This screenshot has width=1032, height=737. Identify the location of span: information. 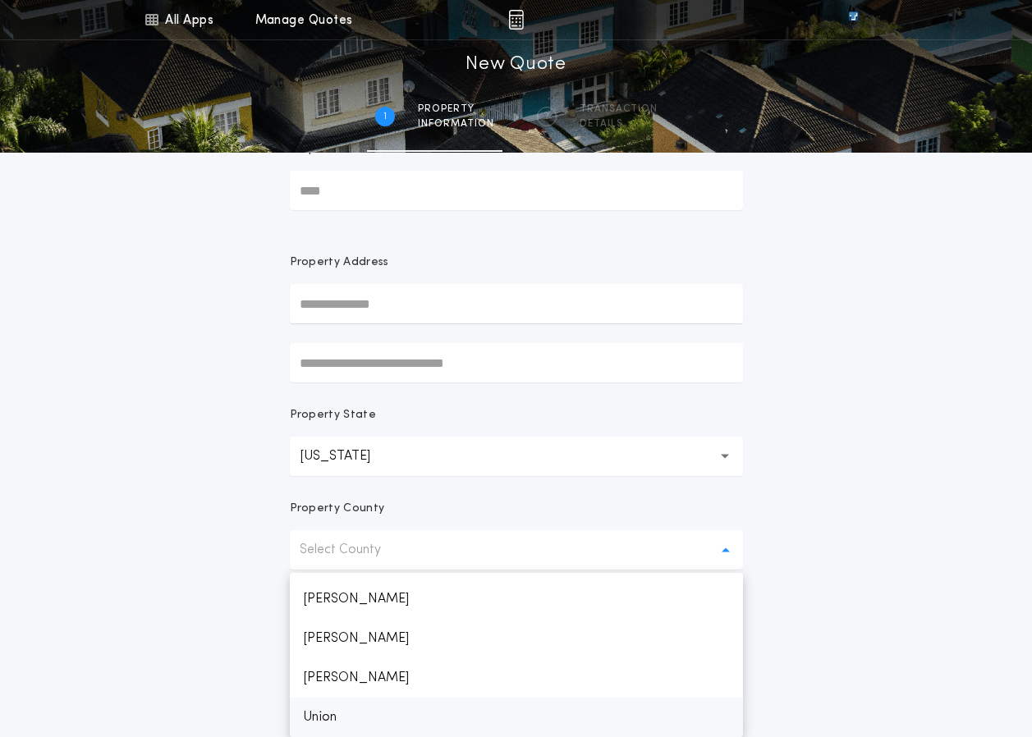
(456, 124).